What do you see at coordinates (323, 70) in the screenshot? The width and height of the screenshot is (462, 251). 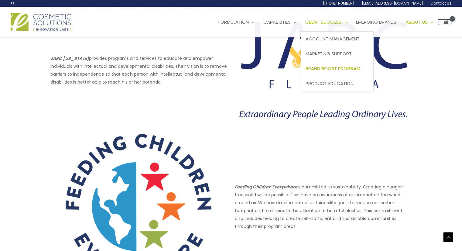 I see `a: Charitable Causes JARC Florida Logo` at bounding box center [323, 70].